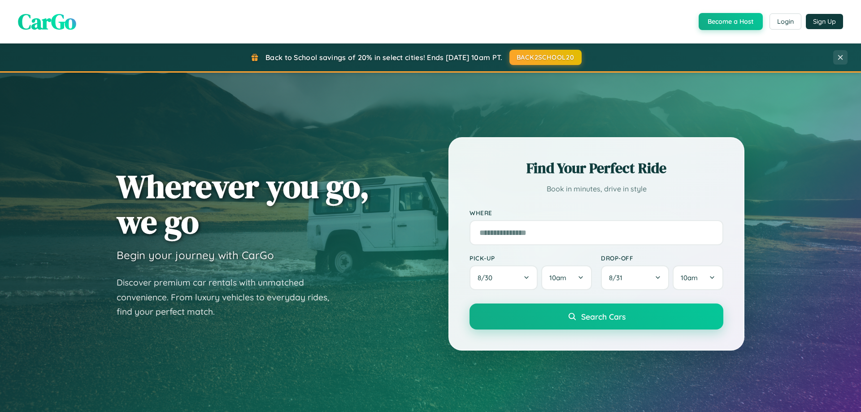 The width and height of the screenshot is (861, 412). Describe the element at coordinates (243, 204) in the screenshot. I see `h1: Wherever you go, we go` at that location.